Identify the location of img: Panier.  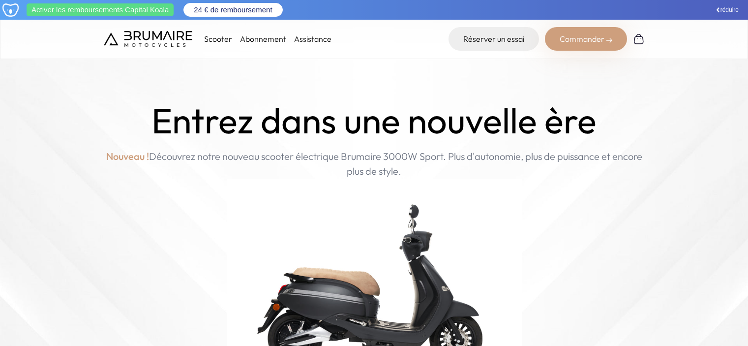
(638, 39).